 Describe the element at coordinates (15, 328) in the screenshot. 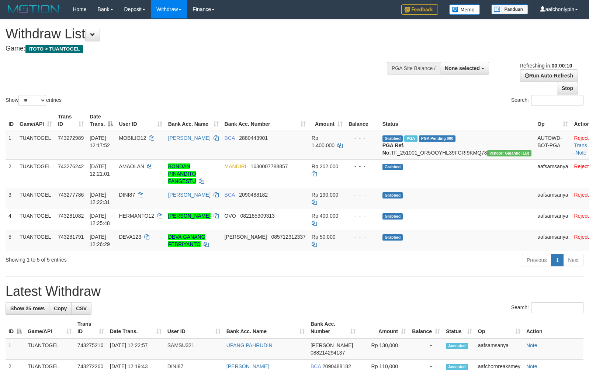

I see `th: ID: activate to sort column descending` at that location.